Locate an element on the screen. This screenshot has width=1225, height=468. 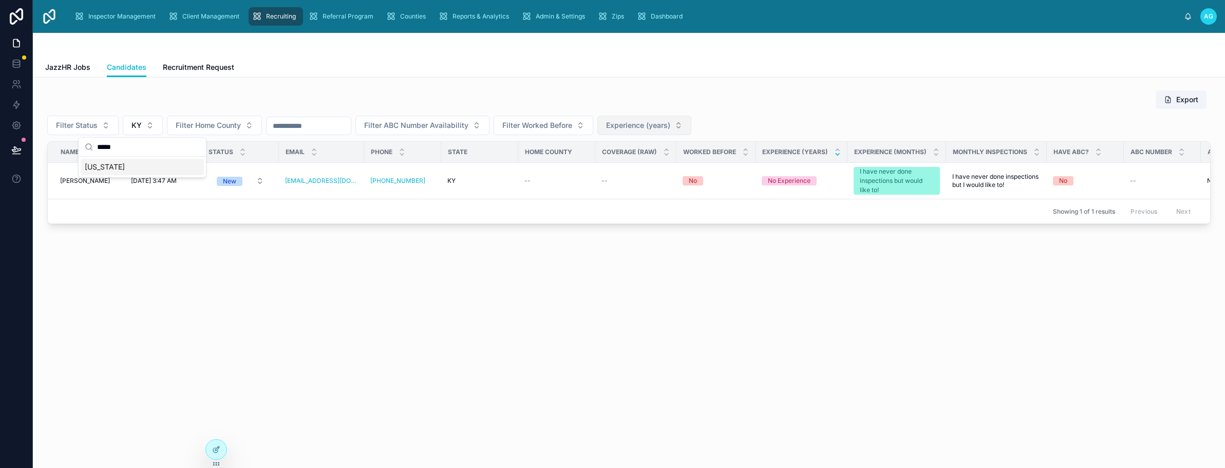
span: Zips is located at coordinates (618, 16).